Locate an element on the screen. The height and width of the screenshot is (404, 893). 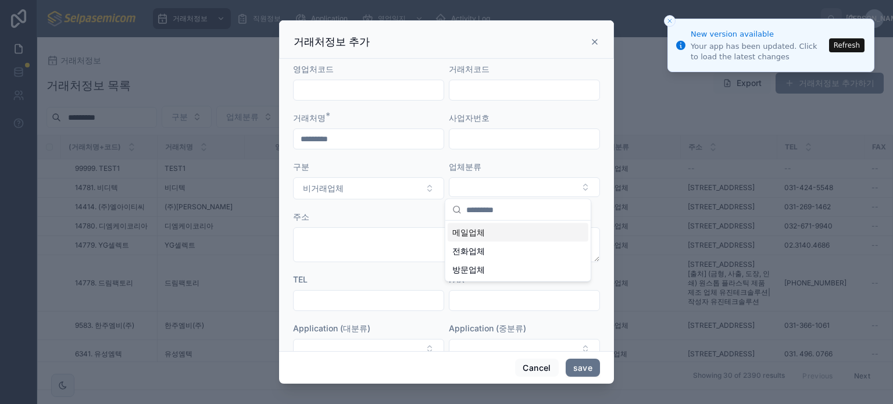
div: New version available is located at coordinates (758, 34).